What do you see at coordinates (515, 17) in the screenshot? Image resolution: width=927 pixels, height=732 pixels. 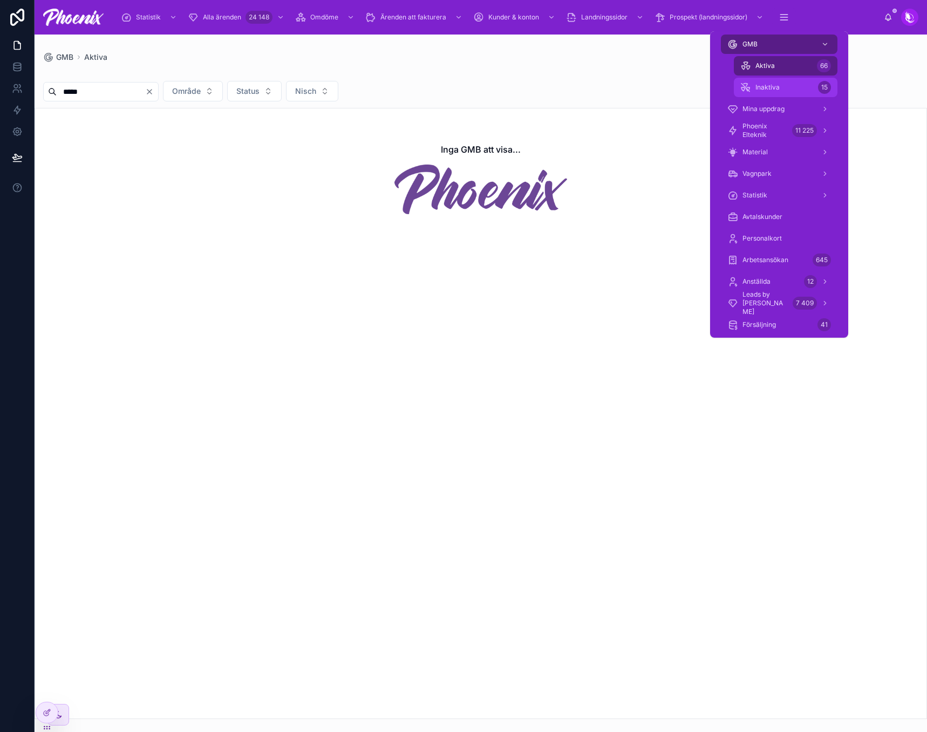 I see `a: Kunder & konton` at bounding box center [515, 17].